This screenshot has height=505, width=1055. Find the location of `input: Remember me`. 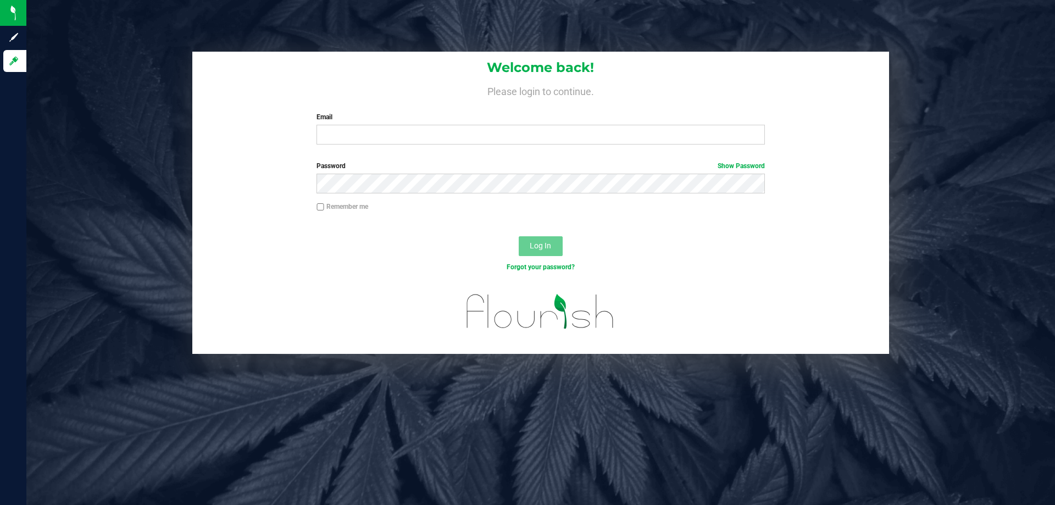

input: Remember me is located at coordinates (320, 207).